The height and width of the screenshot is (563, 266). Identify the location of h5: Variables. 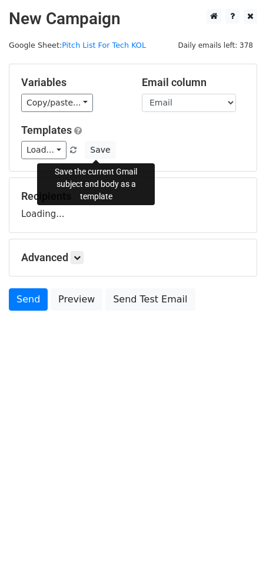
(72, 83).